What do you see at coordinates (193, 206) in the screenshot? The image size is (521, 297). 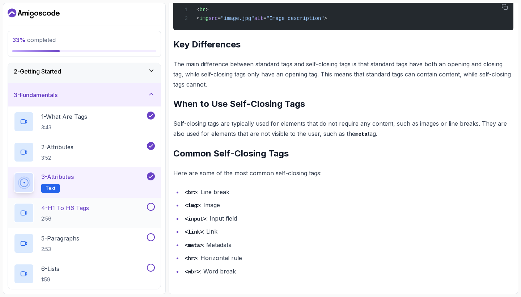 I see `code: <img>` at bounding box center [193, 206].